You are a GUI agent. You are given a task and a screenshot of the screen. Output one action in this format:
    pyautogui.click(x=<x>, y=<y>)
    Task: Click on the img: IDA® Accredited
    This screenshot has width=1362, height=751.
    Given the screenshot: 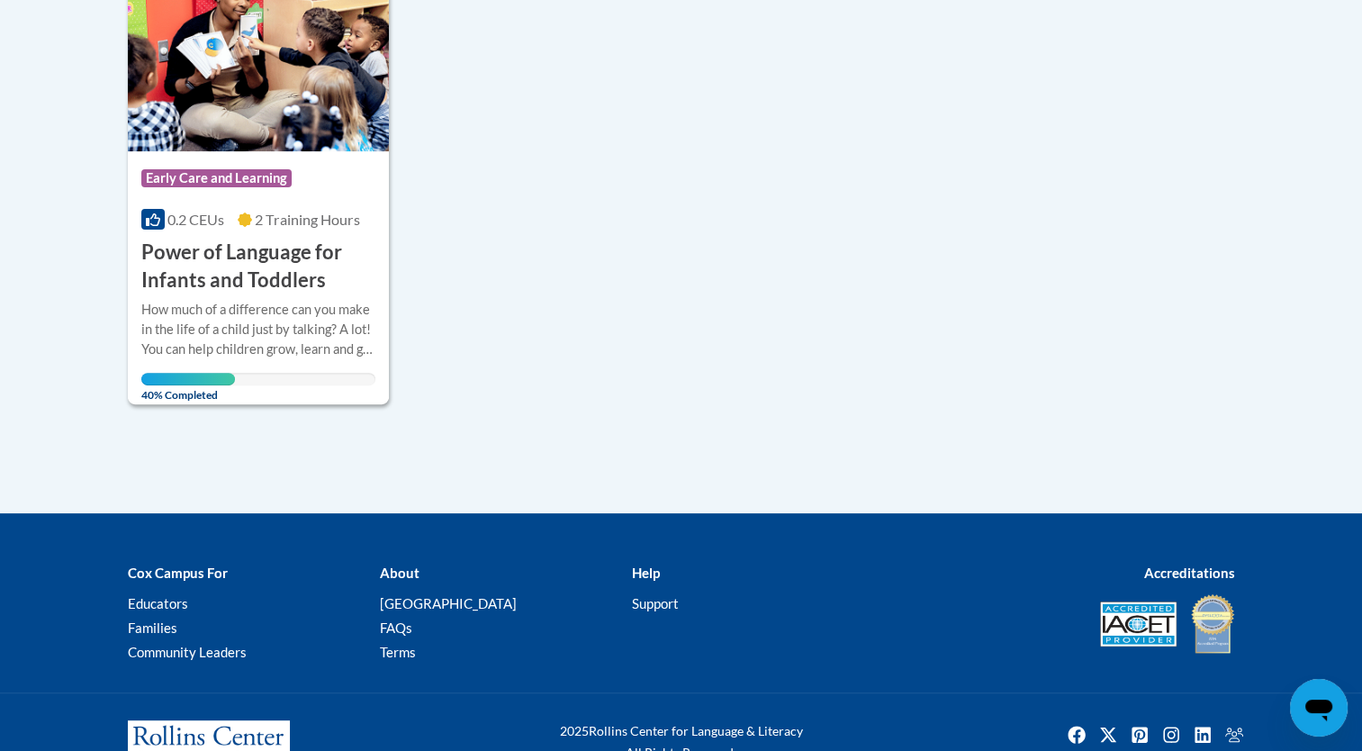 What is the action you would take?
    pyautogui.click(x=1213, y=624)
    